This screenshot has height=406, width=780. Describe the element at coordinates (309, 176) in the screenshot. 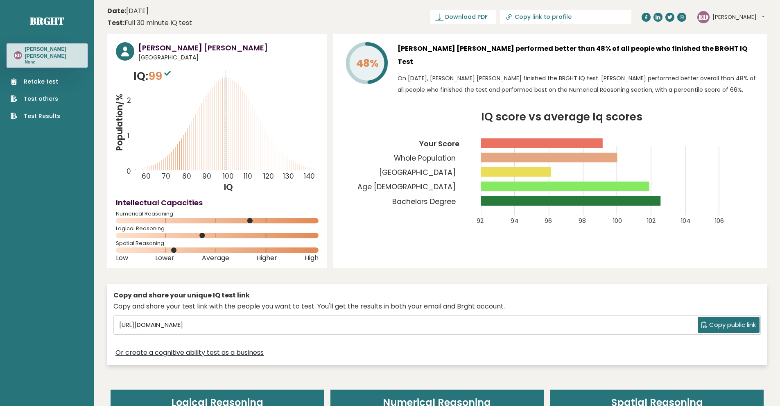

I see `tspan: 140` at that location.